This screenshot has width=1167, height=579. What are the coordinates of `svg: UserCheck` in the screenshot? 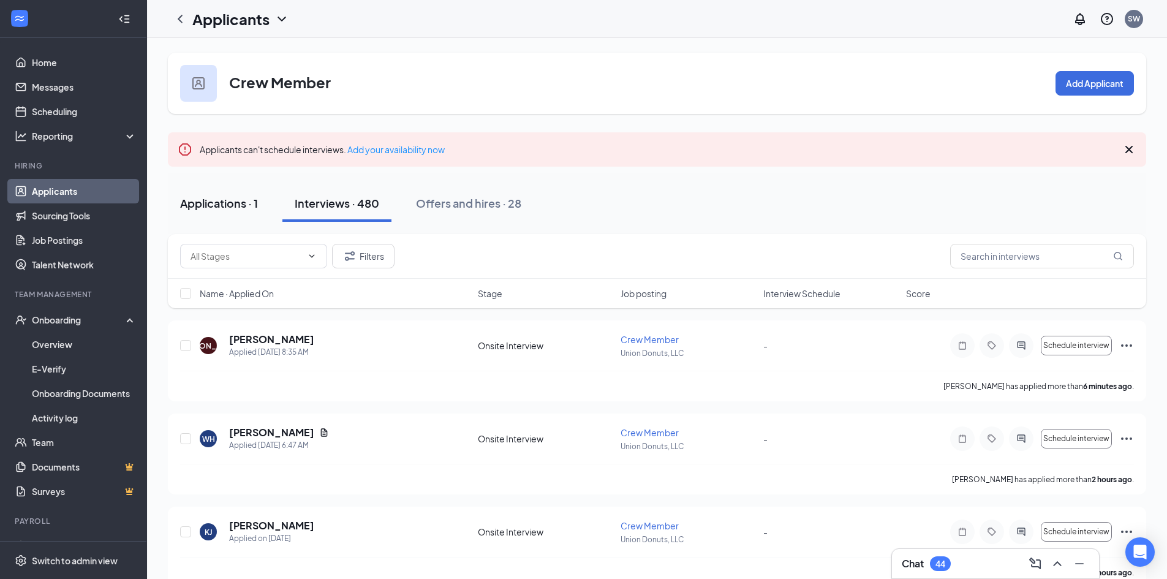 It's located at (21, 320).